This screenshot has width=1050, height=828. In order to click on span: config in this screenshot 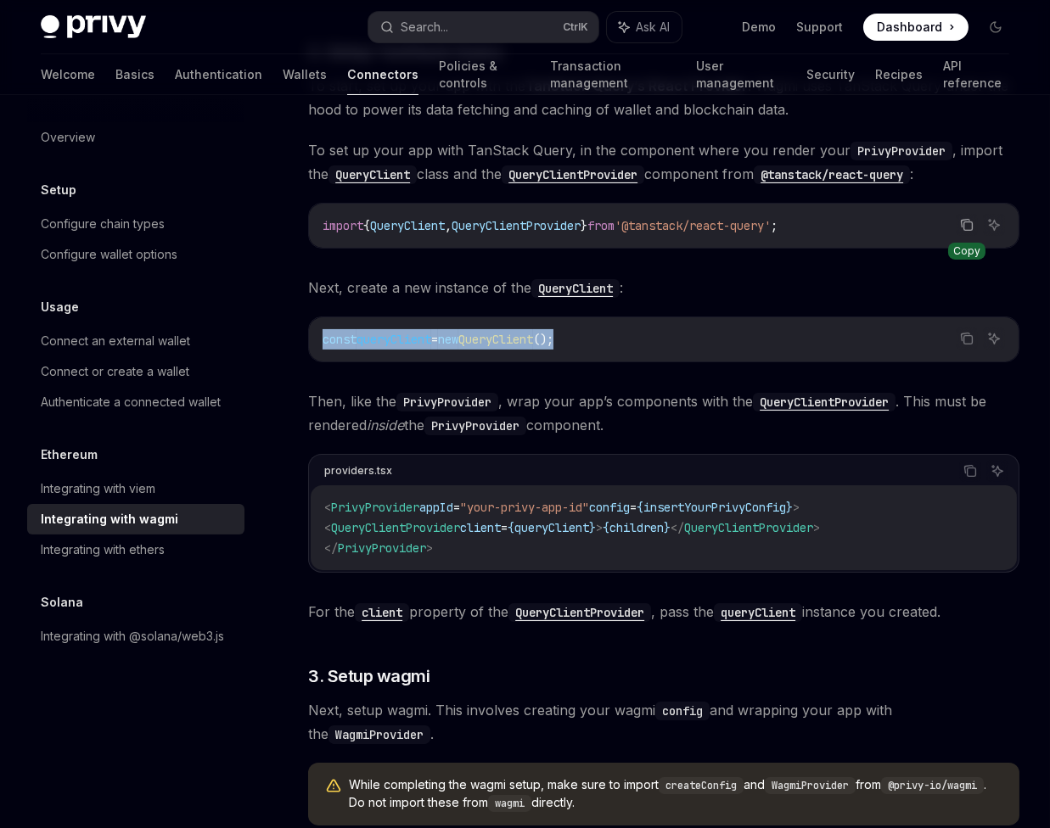, I will do `click(609, 507)`.